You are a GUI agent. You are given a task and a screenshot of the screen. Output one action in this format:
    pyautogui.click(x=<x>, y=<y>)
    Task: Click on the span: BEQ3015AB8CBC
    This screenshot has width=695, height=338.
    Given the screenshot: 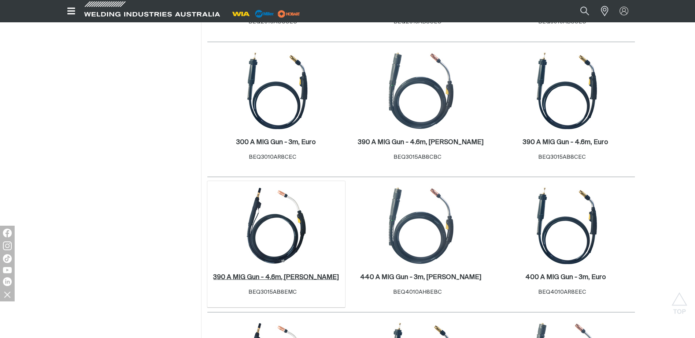 What is the action you would take?
    pyautogui.click(x=417, y=157)
    